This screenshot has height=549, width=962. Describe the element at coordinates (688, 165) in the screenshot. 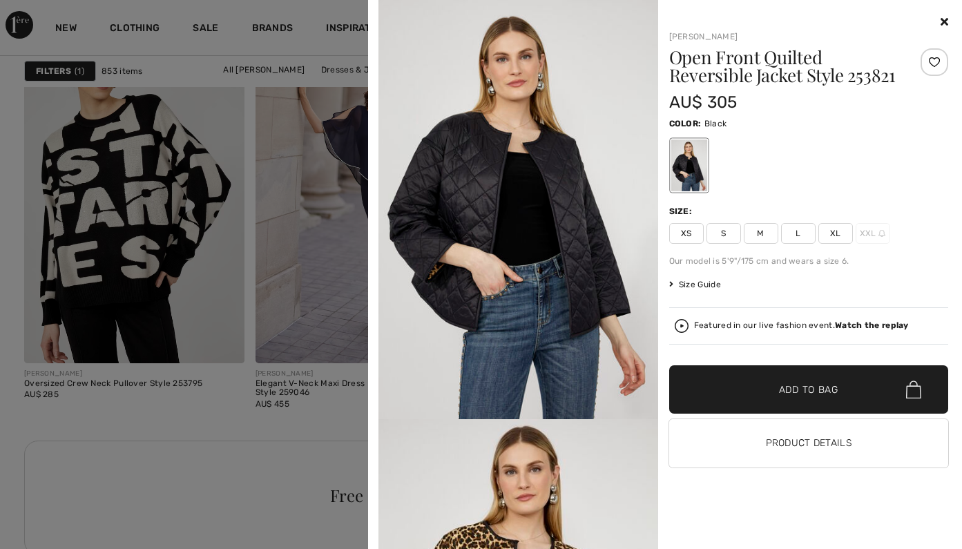

I see `div: Black` at that location.